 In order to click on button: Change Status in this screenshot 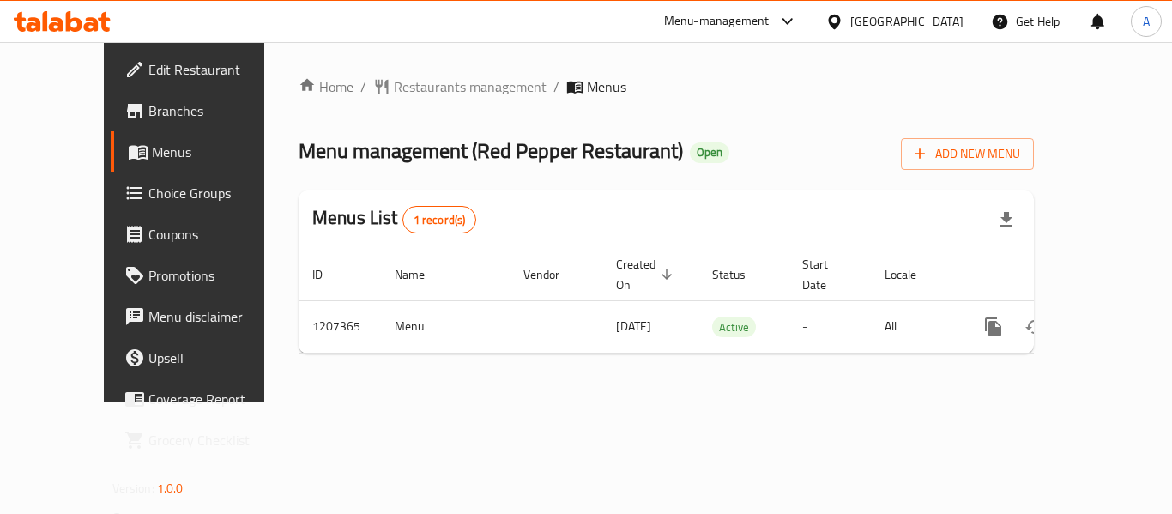, I will do `click(1035, 327)`.